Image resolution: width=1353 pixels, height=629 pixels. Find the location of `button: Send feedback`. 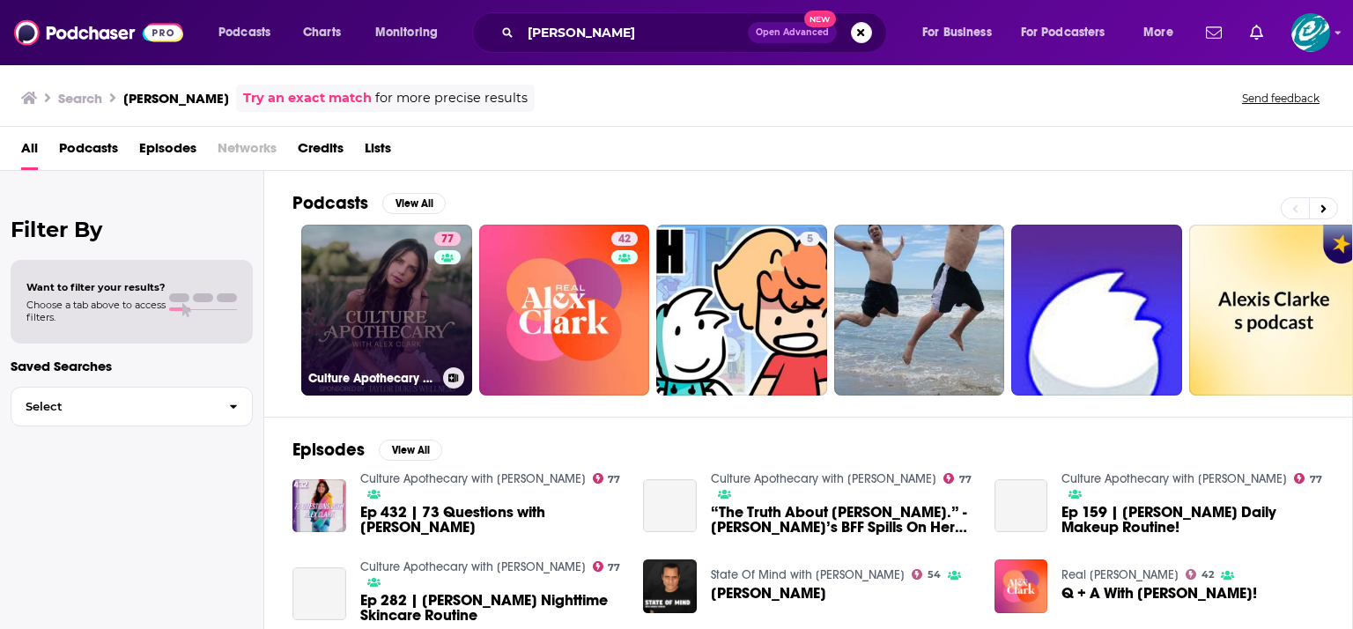

button: Send feedback is located at coordinates (1280, 98).